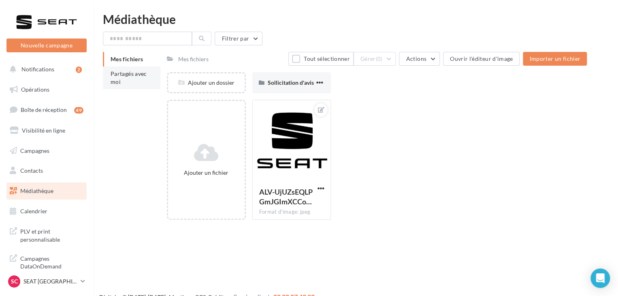 The width and height of the screenshot is (618, 296). What do you see at coordinates (52, 261) in the screenshot?
I see `span: Campagnes DataOnDemand` at bounding box center [52, 261].